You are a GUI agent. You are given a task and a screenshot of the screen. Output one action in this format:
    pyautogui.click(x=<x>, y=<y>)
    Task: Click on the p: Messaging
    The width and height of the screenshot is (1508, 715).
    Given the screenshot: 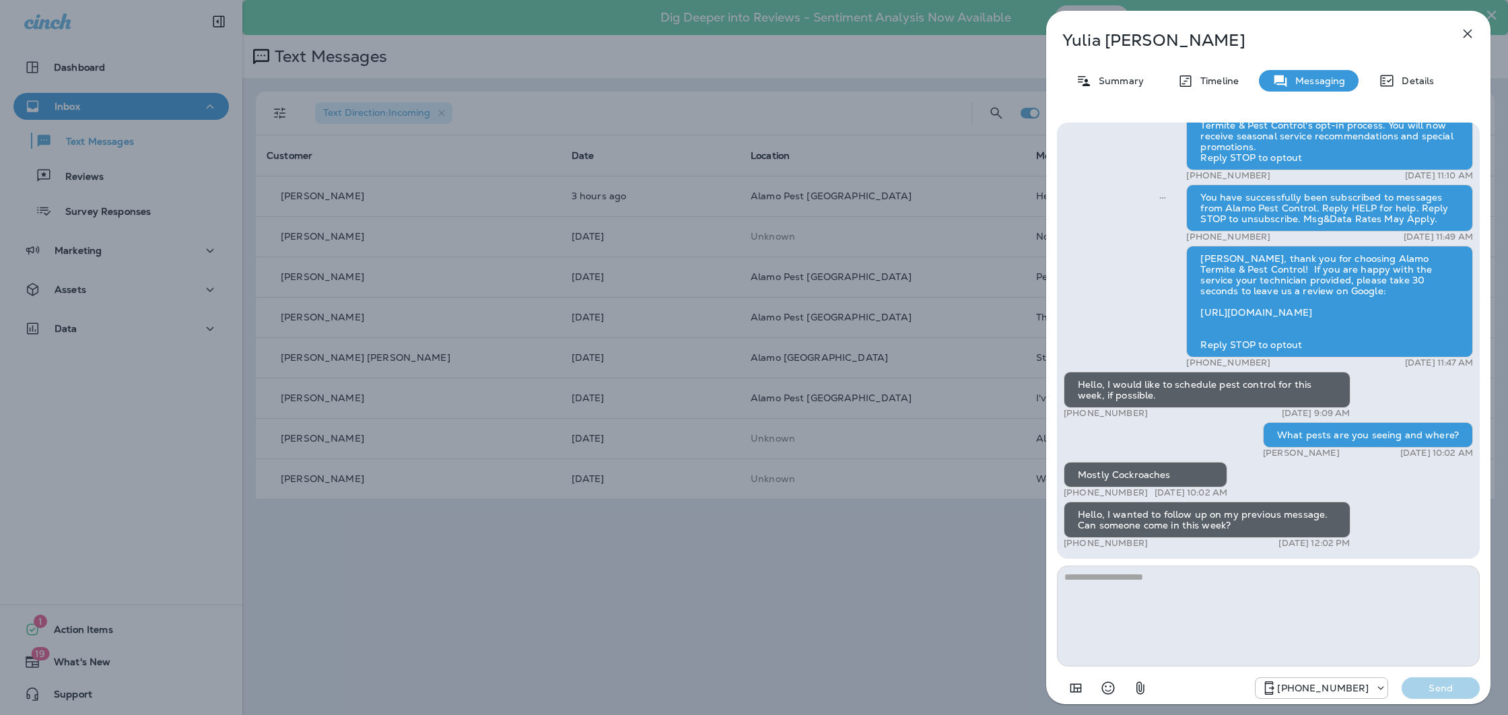 What is the action you would take?
    pyautogui.click(x=1317, y=81)
    